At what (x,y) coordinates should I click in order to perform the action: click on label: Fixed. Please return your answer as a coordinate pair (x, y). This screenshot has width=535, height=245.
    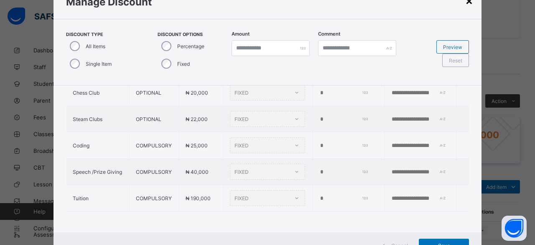
    Looking at the image, I should click on (184, 64).